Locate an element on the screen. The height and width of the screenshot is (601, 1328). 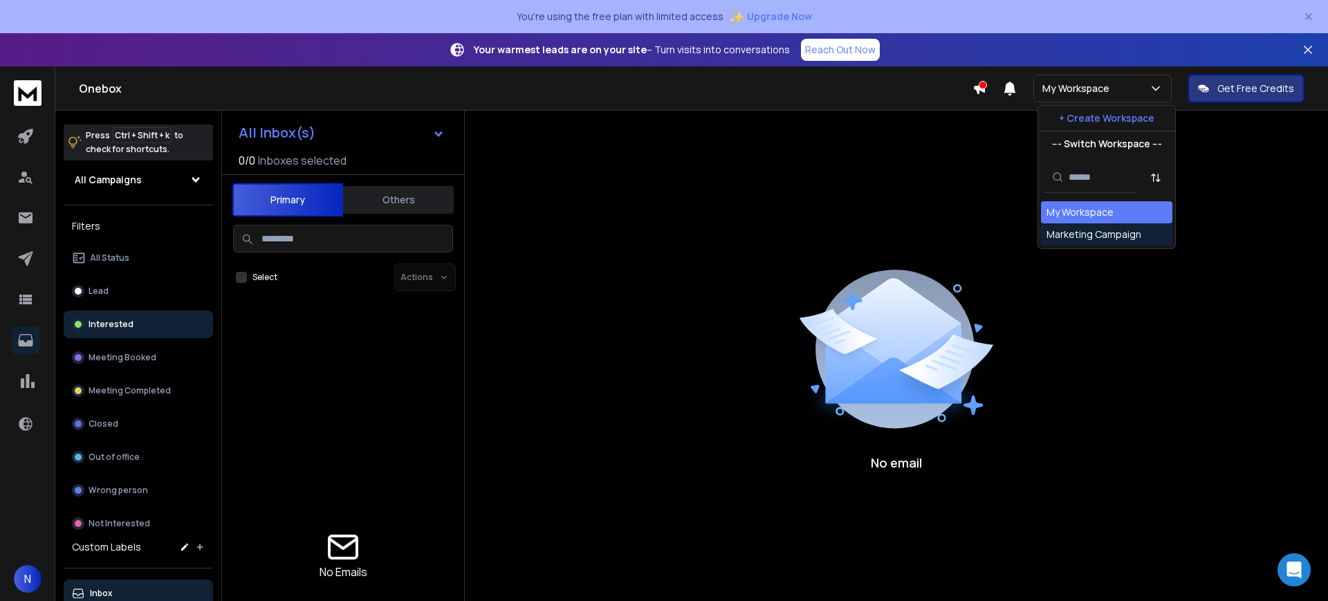
button: Out of office is located at coordinates (138, 457).